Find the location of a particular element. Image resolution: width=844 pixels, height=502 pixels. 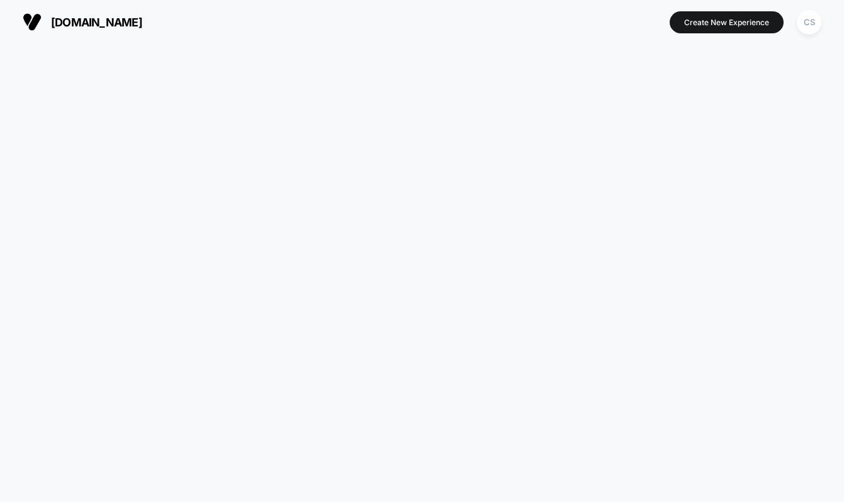

button: Create New Experience is located at coordinates (726, 22).